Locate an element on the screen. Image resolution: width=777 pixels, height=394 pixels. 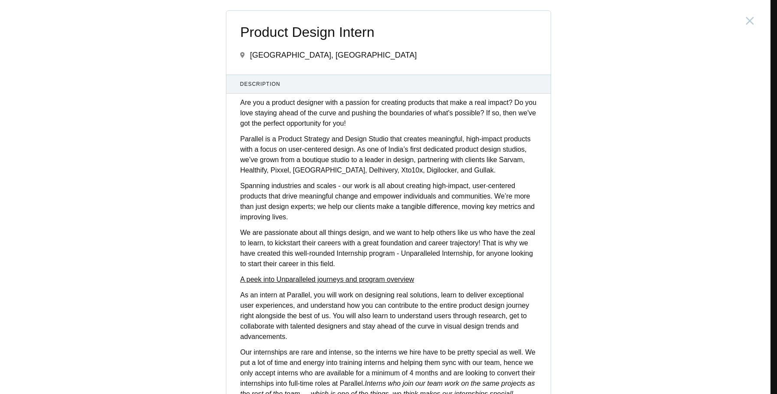
p: As an intern at Parallel, you will work on designing real solutions, learn to deliver exceptional... is located at coordinates (388, 316).